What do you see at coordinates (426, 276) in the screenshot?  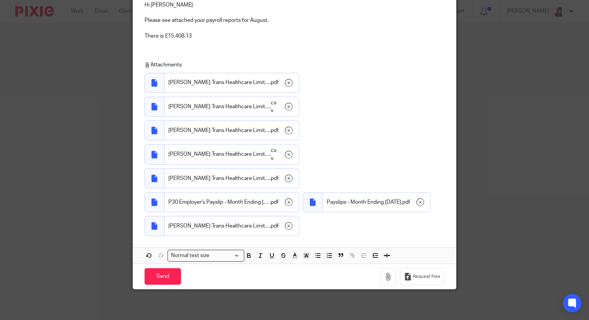 I see `span: Request files` at bounding box center [426, 276].